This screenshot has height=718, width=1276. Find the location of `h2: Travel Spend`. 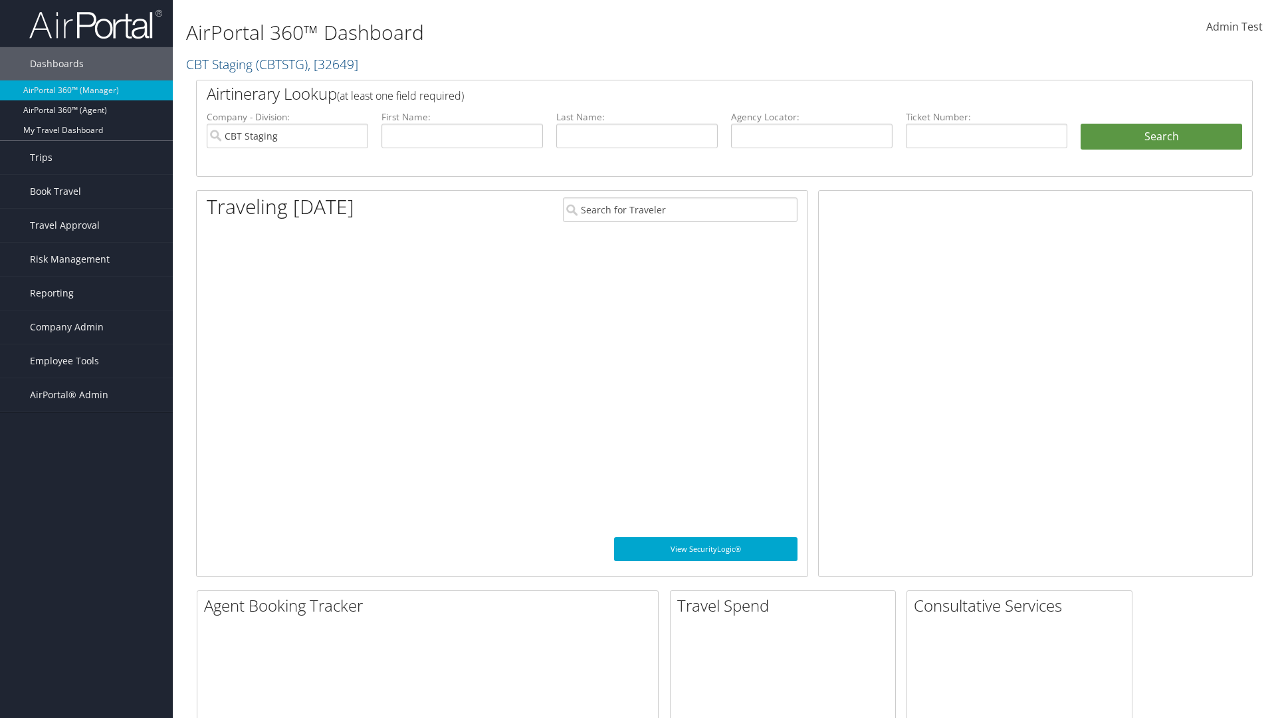

h2: Travel Spend is located at coordinates (786, 605).